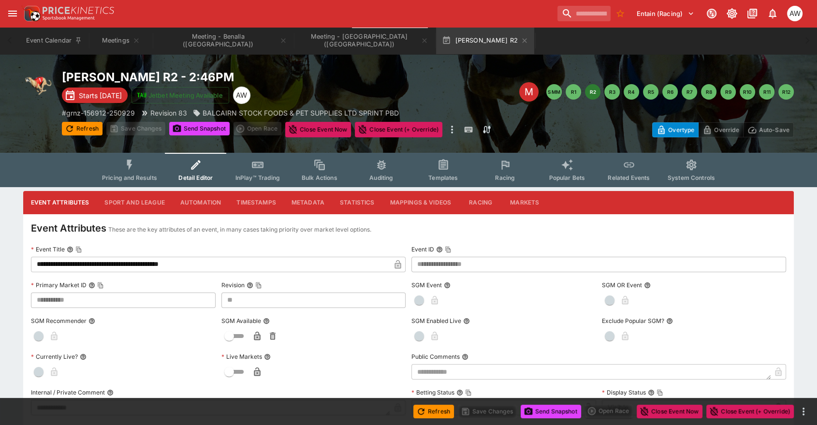 Image resolution: width=817 pixels, height=425 pixels. Describe the element at coordinates (460, 392) in the screenshot. I see `button: Betting StatusCopy To Clipboard` at that location.